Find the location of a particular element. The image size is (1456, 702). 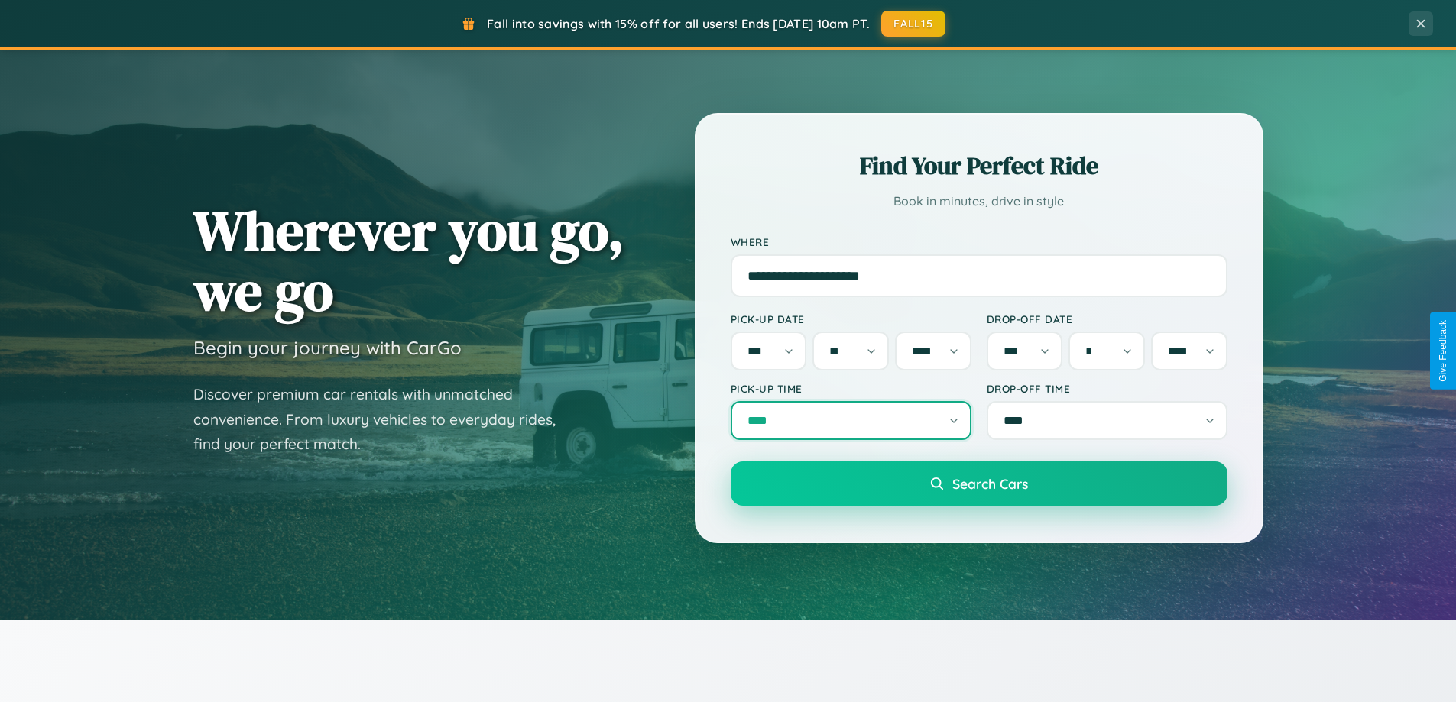

p: Discover premium car rentals with unmatched convenience. From luxury vehicles to everyday rides, ... is located at coordinates (384, 419).